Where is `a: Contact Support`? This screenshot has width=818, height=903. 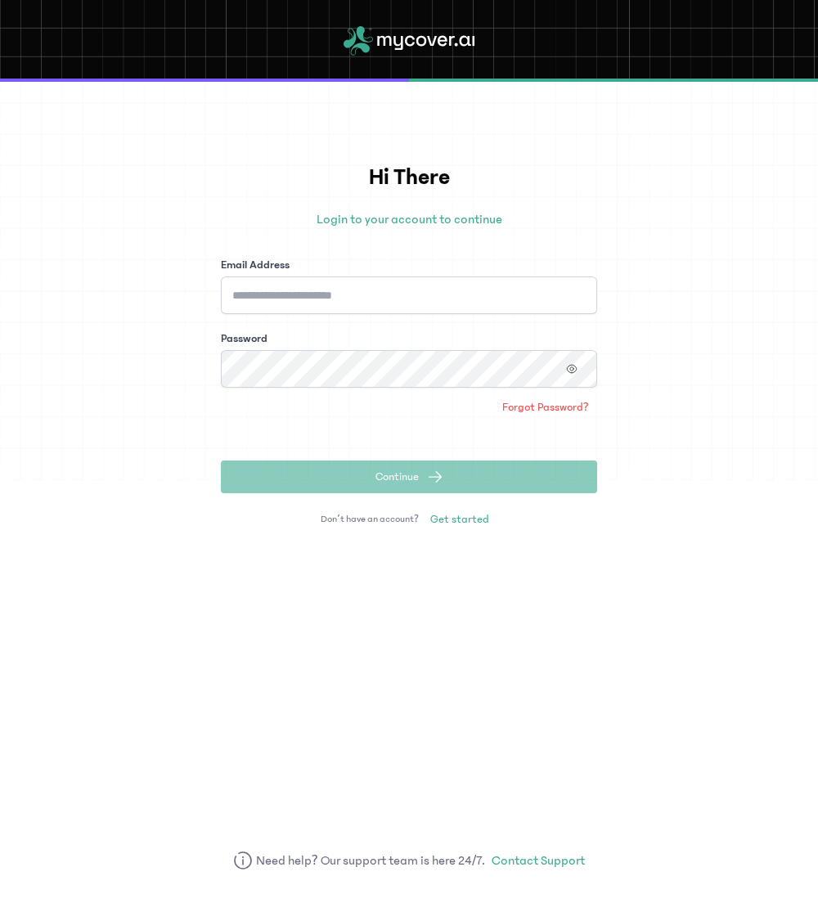
a: Contact Support is located at coordinates (538, 861).